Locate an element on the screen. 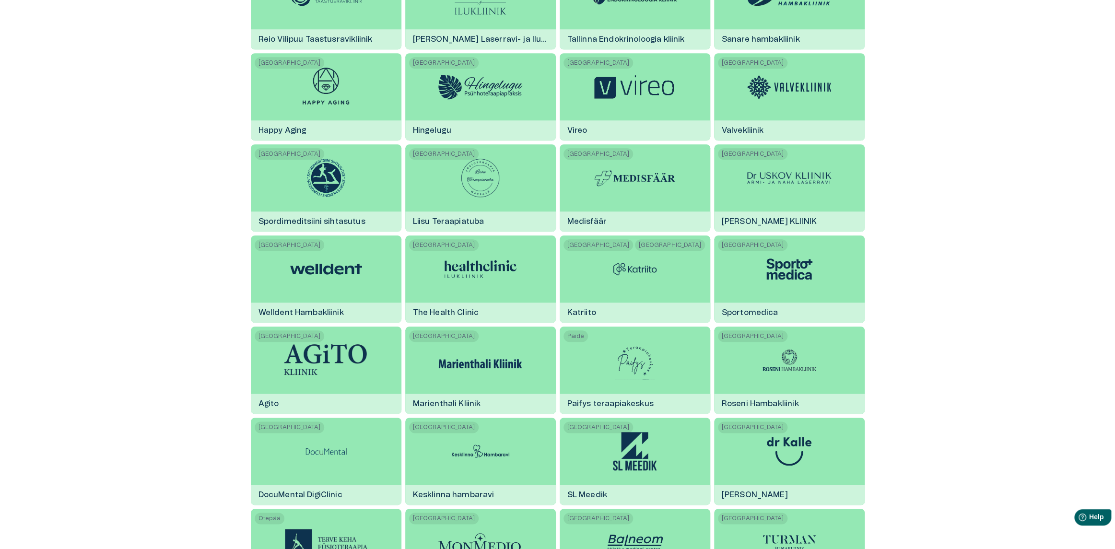 The image size is (1115, 549). img: Agito logo is located at coordinates (326, 360).